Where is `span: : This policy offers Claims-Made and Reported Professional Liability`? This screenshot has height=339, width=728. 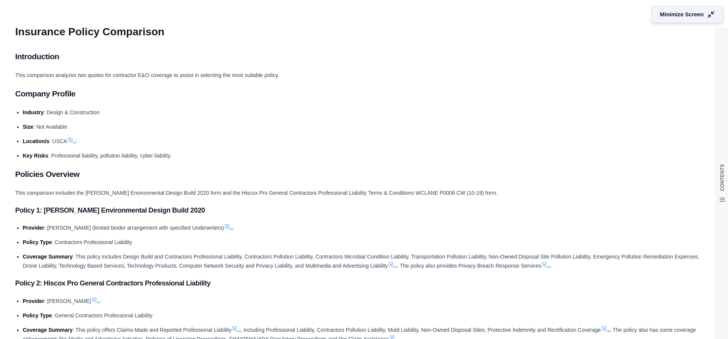
span: : This policy offers Claims-Made and Reported Professional Liability is located at coordinates (152, 329).